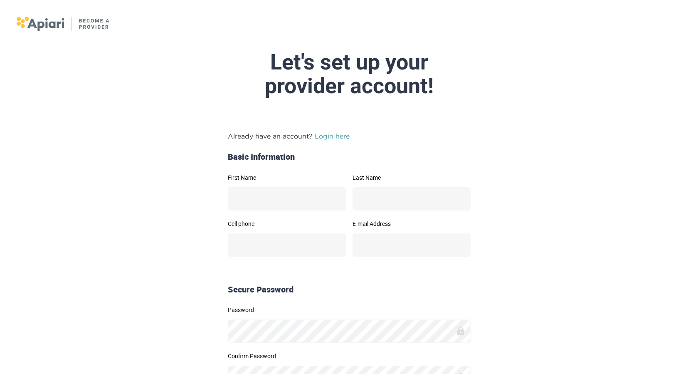 The width and height of the screenshot is (698, 374). What do you see at coordinates (349, 136) in the screenshot?
I see `p: Already have an account?` at bounding box center [349, 136].